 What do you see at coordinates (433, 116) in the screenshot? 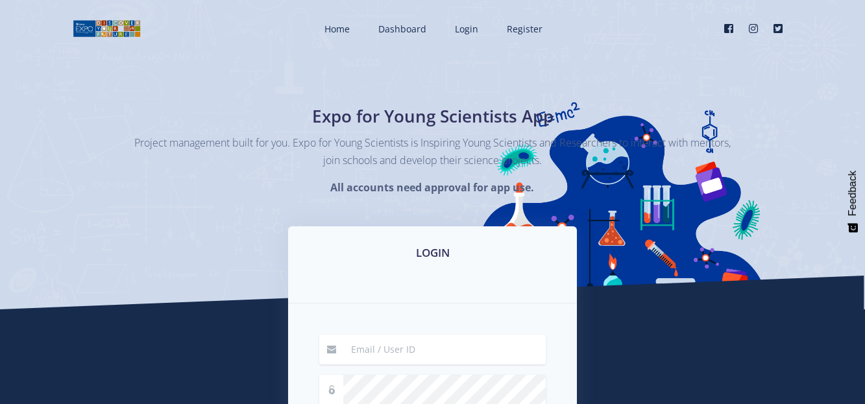
I see `h1: Expo for Young Scientists App` at bounding box center [433, 116].